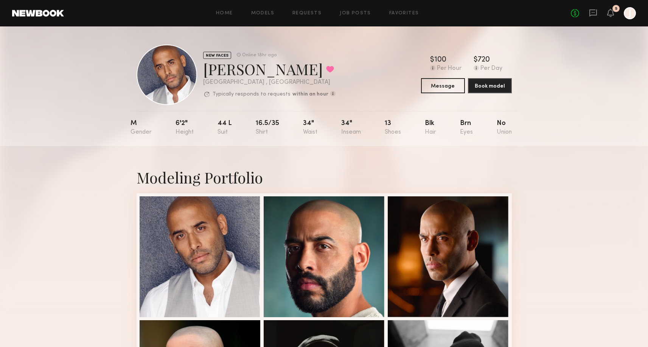 Image resolution: width=648 pixels, height=347 pixels. I want to click on div: Modeling Portfolio, so click(324, 177).